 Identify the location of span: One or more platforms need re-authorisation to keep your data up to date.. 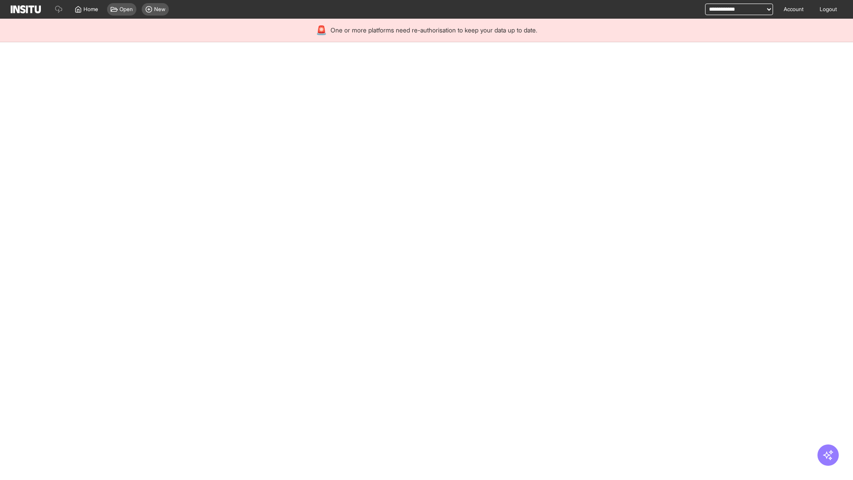
(434, 30).